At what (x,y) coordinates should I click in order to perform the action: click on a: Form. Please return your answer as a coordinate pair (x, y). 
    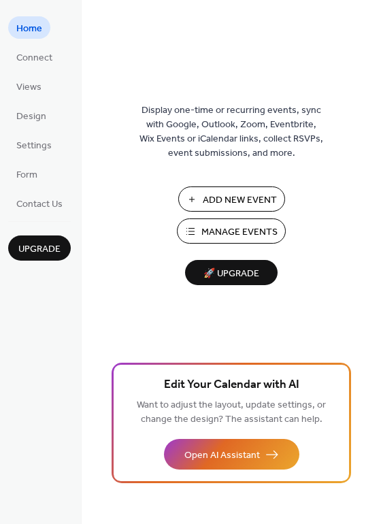
    Looking at the image, I should click on (27, 174).